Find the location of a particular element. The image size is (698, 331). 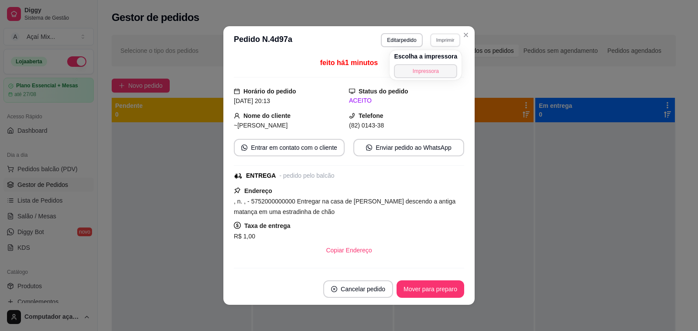

strong: Status do pedido is located at coordinates (384, 91).